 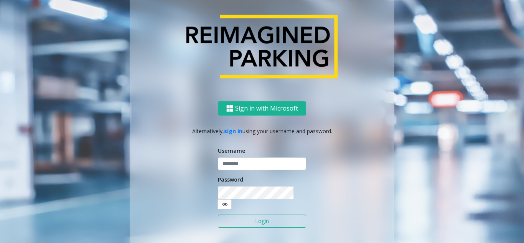 I want to click on button: Sign in with Microsoft, so click(x=262, y=108).